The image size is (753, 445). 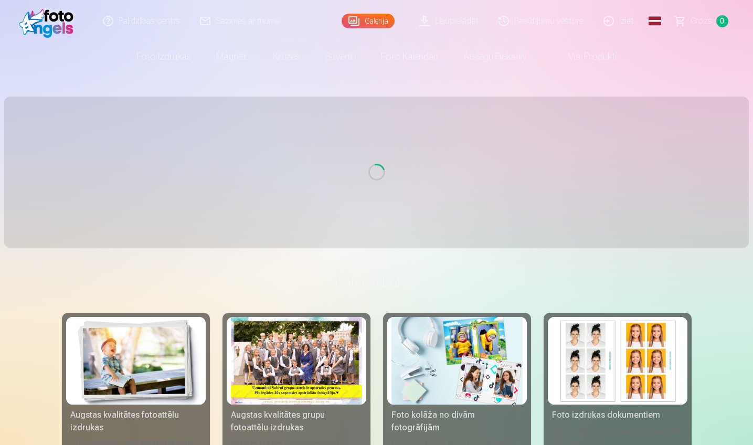 What do you see at coordinates (297, 421) in the screenshot?
I see `div: Augstas kvalitātes grupu fotoattēlu izdrukas` at bounding box center [297, 421].